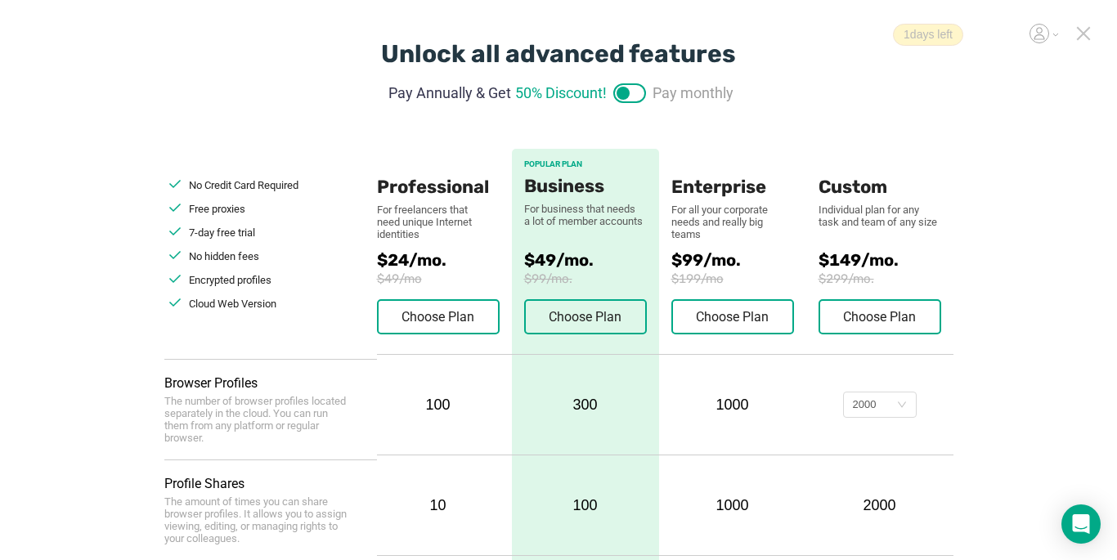 This screenshot has width=1117, height=560. Describe the element at coordinates (745, 279) in the screenshot. I see `span: $199/mo` at that location.